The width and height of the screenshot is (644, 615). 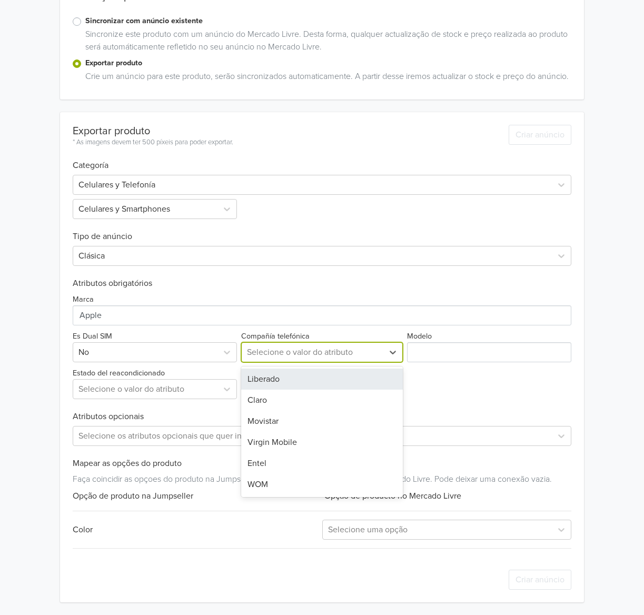 I want to click on div: Liberado, so click(x=322, y=379).